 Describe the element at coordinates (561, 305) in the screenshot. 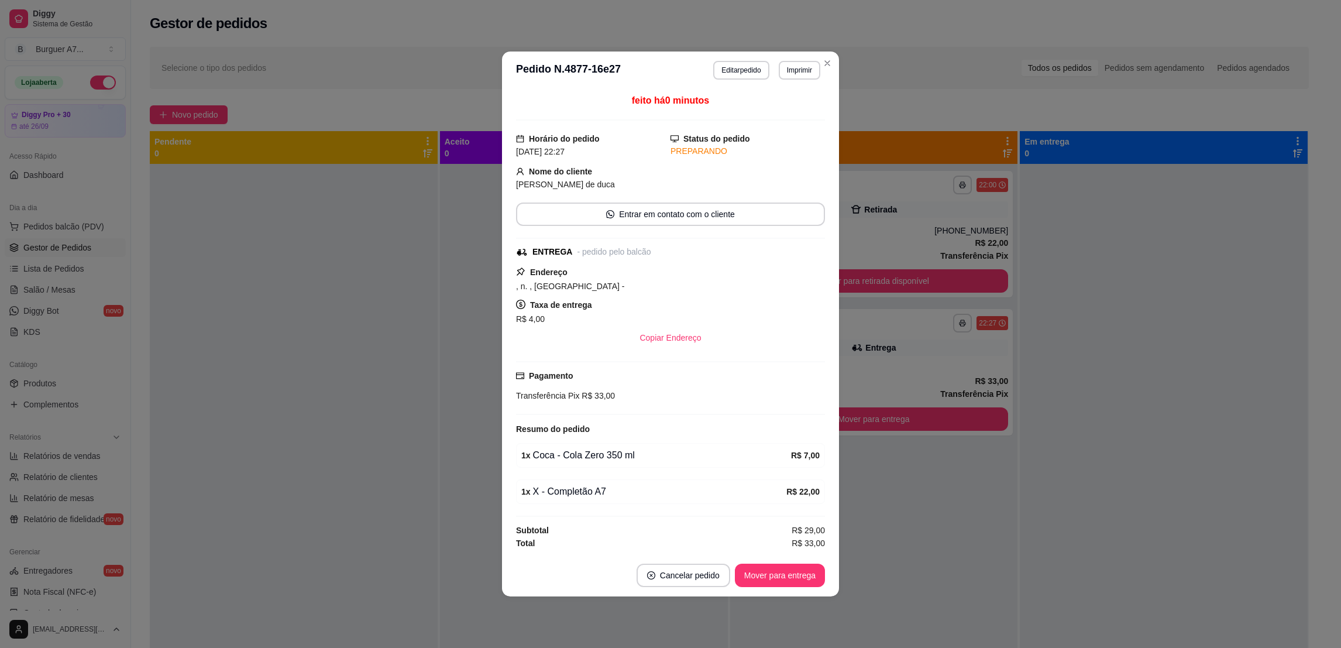

I see `strong: Taxa de entrega` at that location.